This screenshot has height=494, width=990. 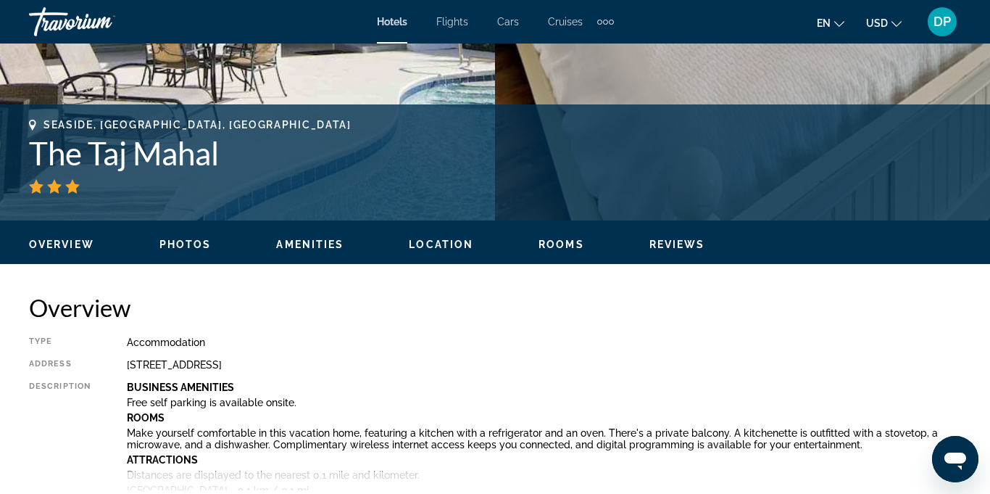 I want to click on div: Address, so click(x=59, y=365).